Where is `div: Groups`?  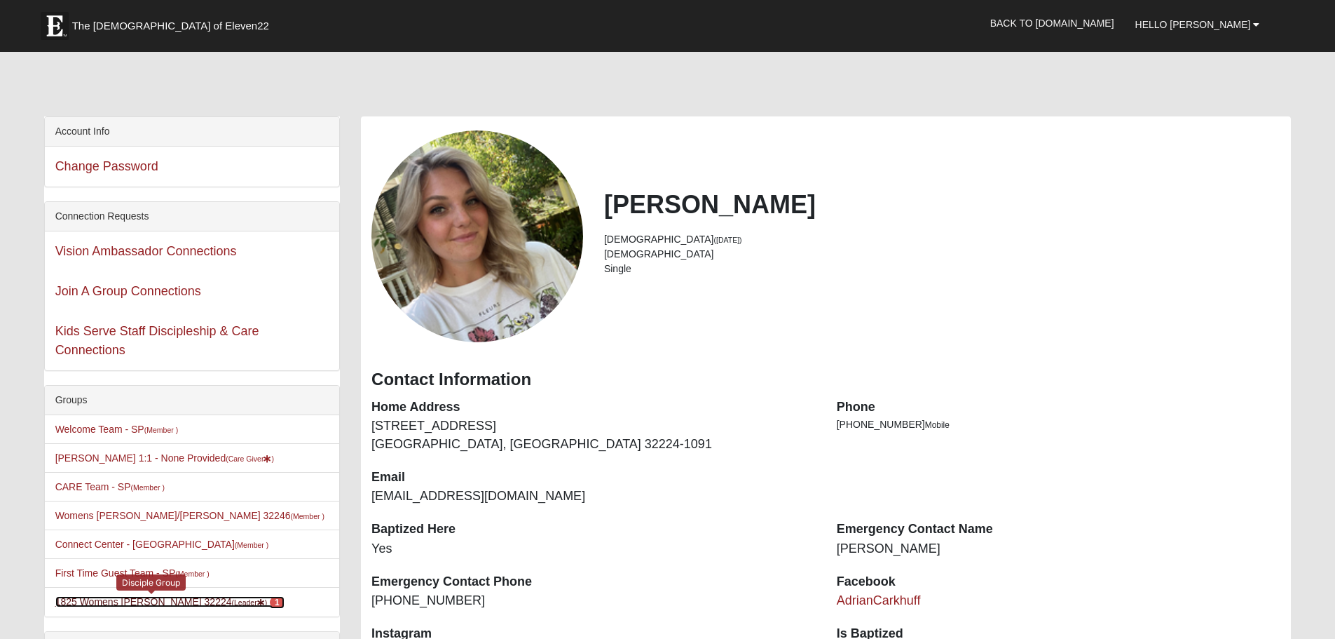 div: Groups is located at coordinates (192, 400).